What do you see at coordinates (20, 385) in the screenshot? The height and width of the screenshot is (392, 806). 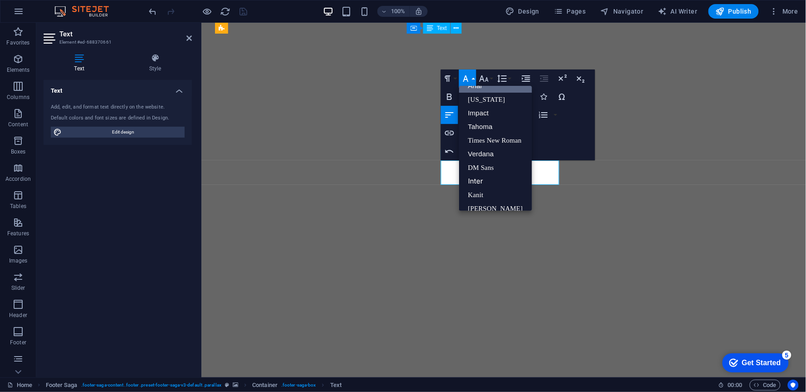 I see `a: Click to cancel selection. Double-click to open Pages` at bounding box center [20, 385].